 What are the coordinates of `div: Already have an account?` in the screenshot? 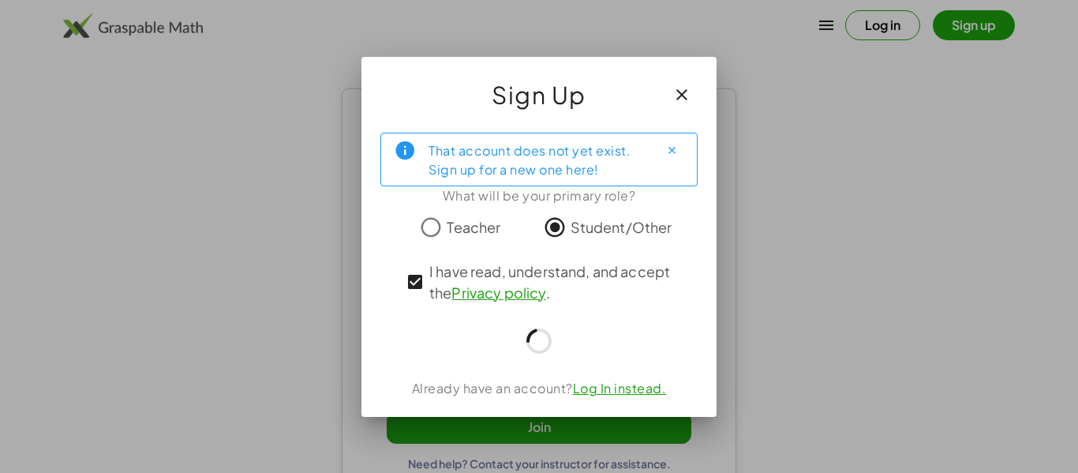 It's located at (539, 388).